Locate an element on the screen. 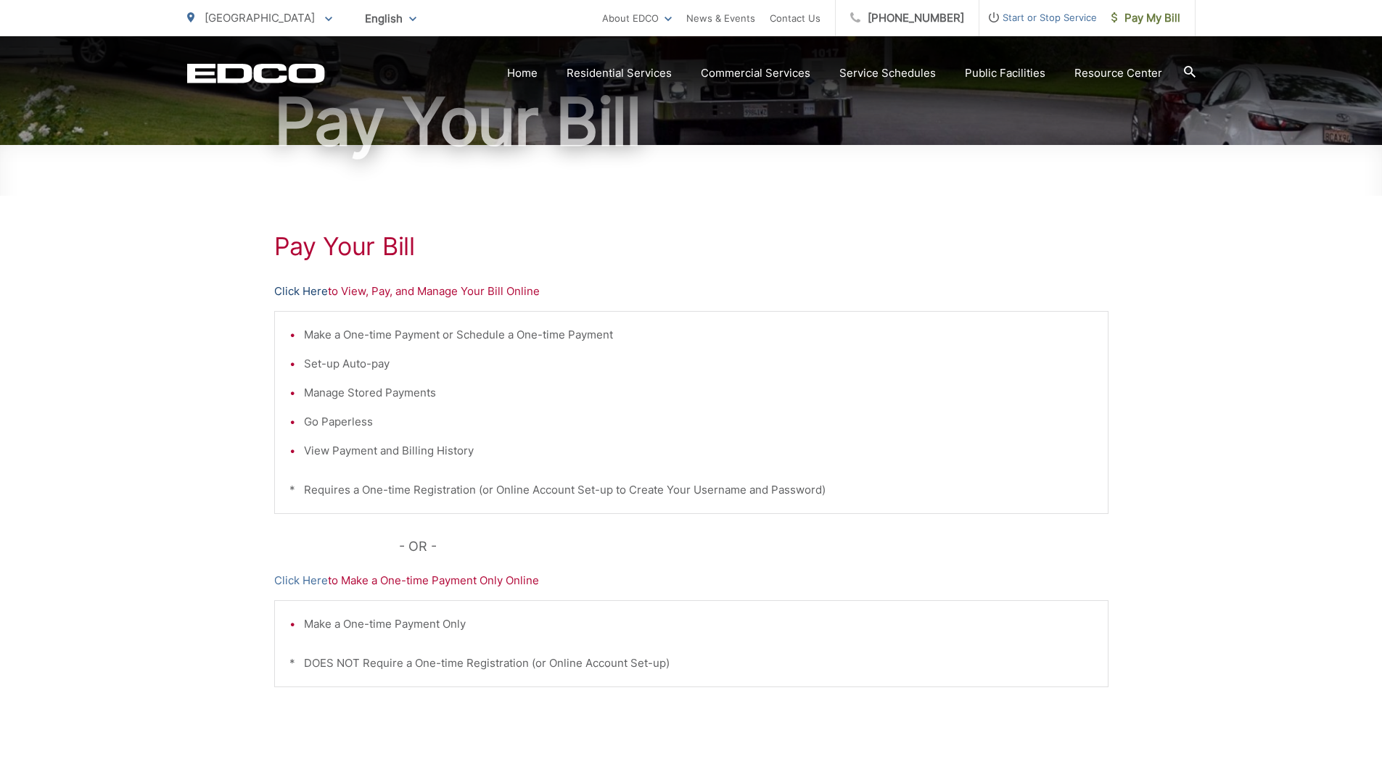  p: * Requires a One-time Registration (or Online Account Set-up to Create Your Username and Password) is located at coordinates (691, 490).